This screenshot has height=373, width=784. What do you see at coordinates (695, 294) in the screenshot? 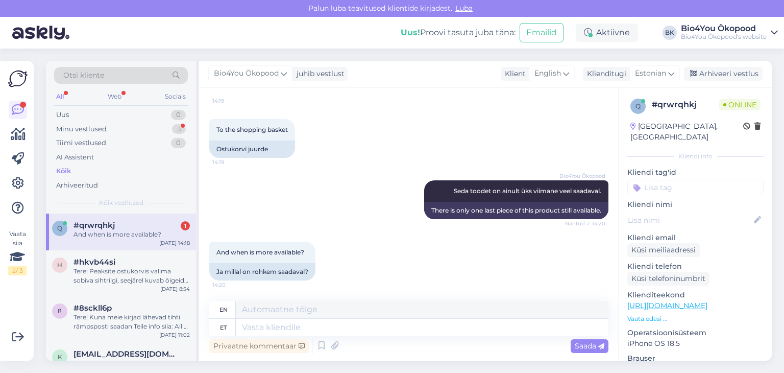
I see `p: Klienditeekond` at bounding box center [695, 294].